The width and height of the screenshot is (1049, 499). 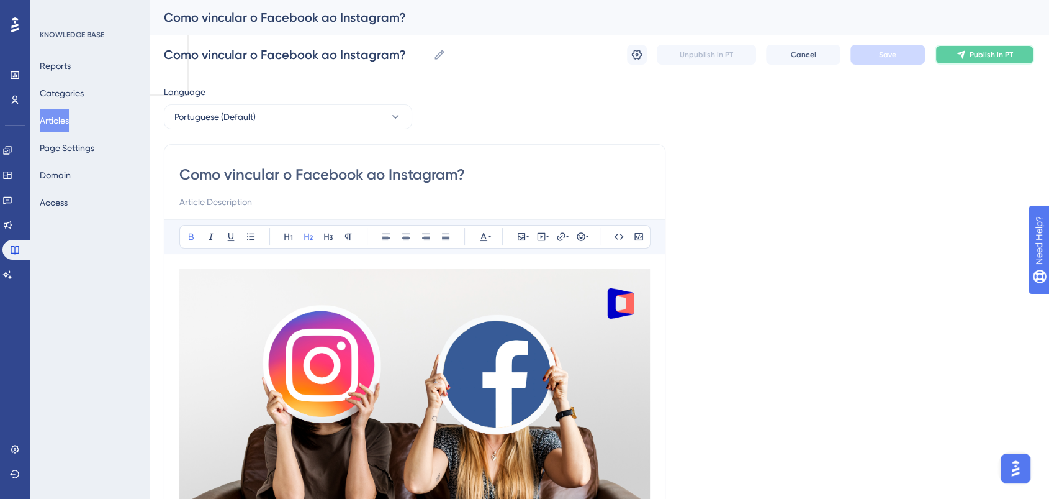 I want to click on input: Article Description, so click(x=415, y=202).